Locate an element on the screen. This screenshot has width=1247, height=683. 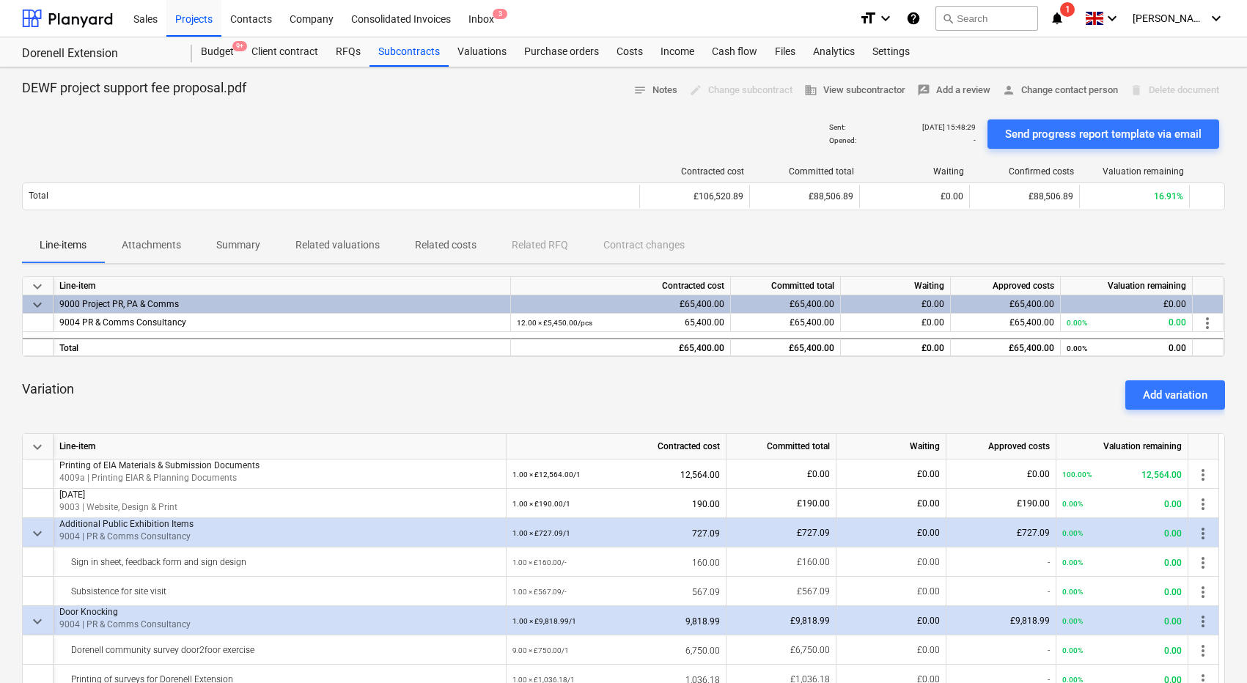
small: 1.00 × £567.09 / - is located at coordinates (539, 591).